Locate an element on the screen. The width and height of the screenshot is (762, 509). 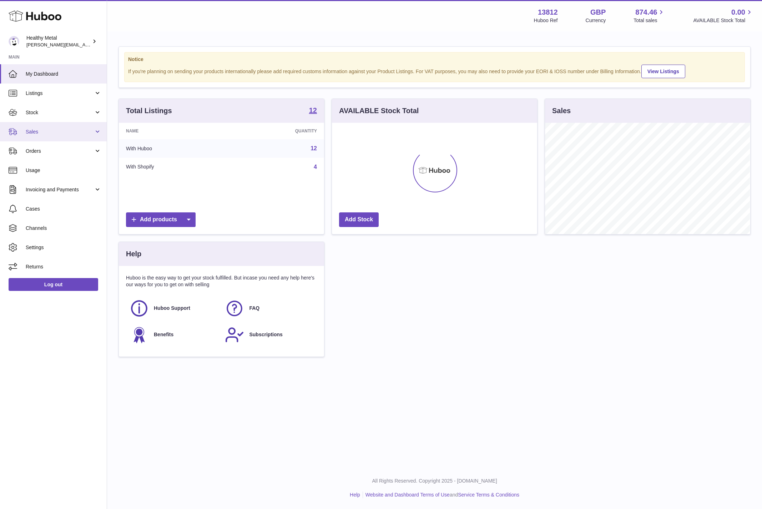
span: My Dashboard is located at coordinates (63, 74).